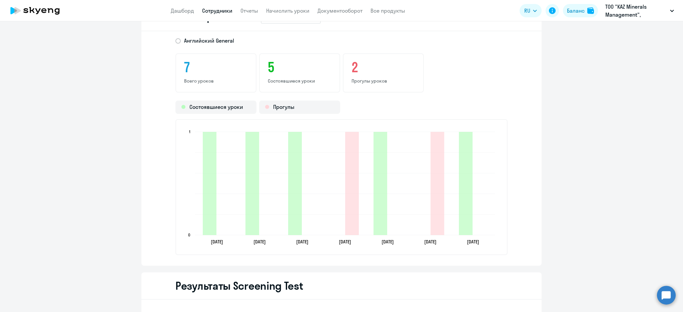 The height and width of the screenshot is (312, 683). What do you see at coordinates (288, 11) in the screenshot?
I see `a: Начислить уроки` at bounding box center [288, 11].